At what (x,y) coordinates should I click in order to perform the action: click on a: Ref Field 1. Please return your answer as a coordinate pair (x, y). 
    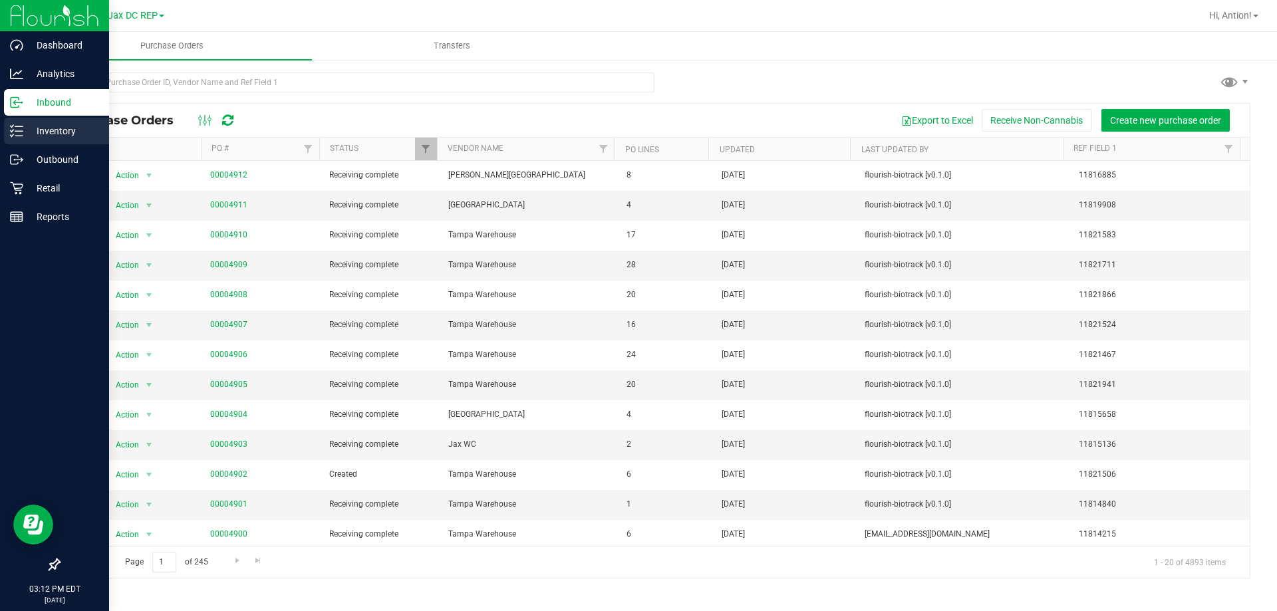
    Looking at the image, I should click on (1095, 148).